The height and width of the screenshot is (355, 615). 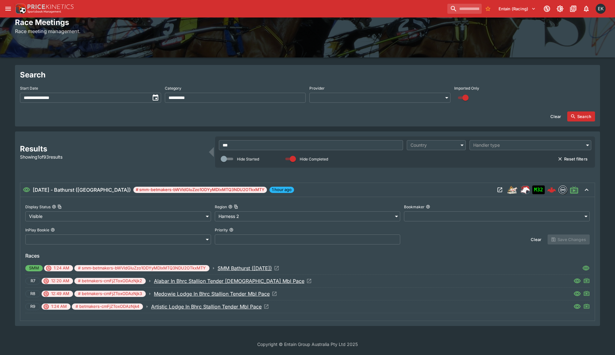 What do you see at coordinates (110, 294) in the screenshot?
I see `span: # betmakers-cmFjZToxODAzNjk3` at bounding box center [110, 294].